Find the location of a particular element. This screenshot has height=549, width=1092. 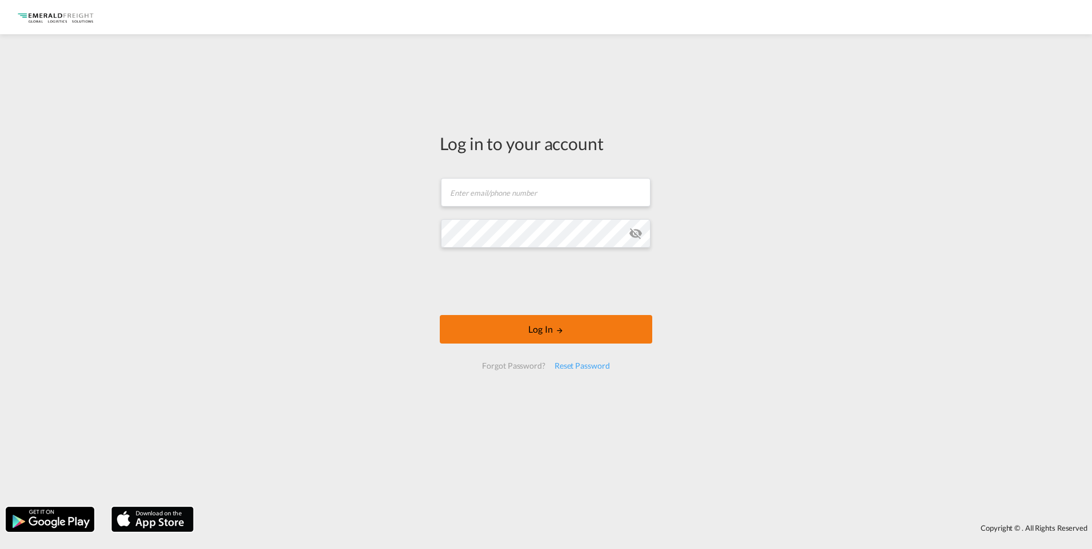

input: Enter email/phone number is located at coordinates (545, 192).